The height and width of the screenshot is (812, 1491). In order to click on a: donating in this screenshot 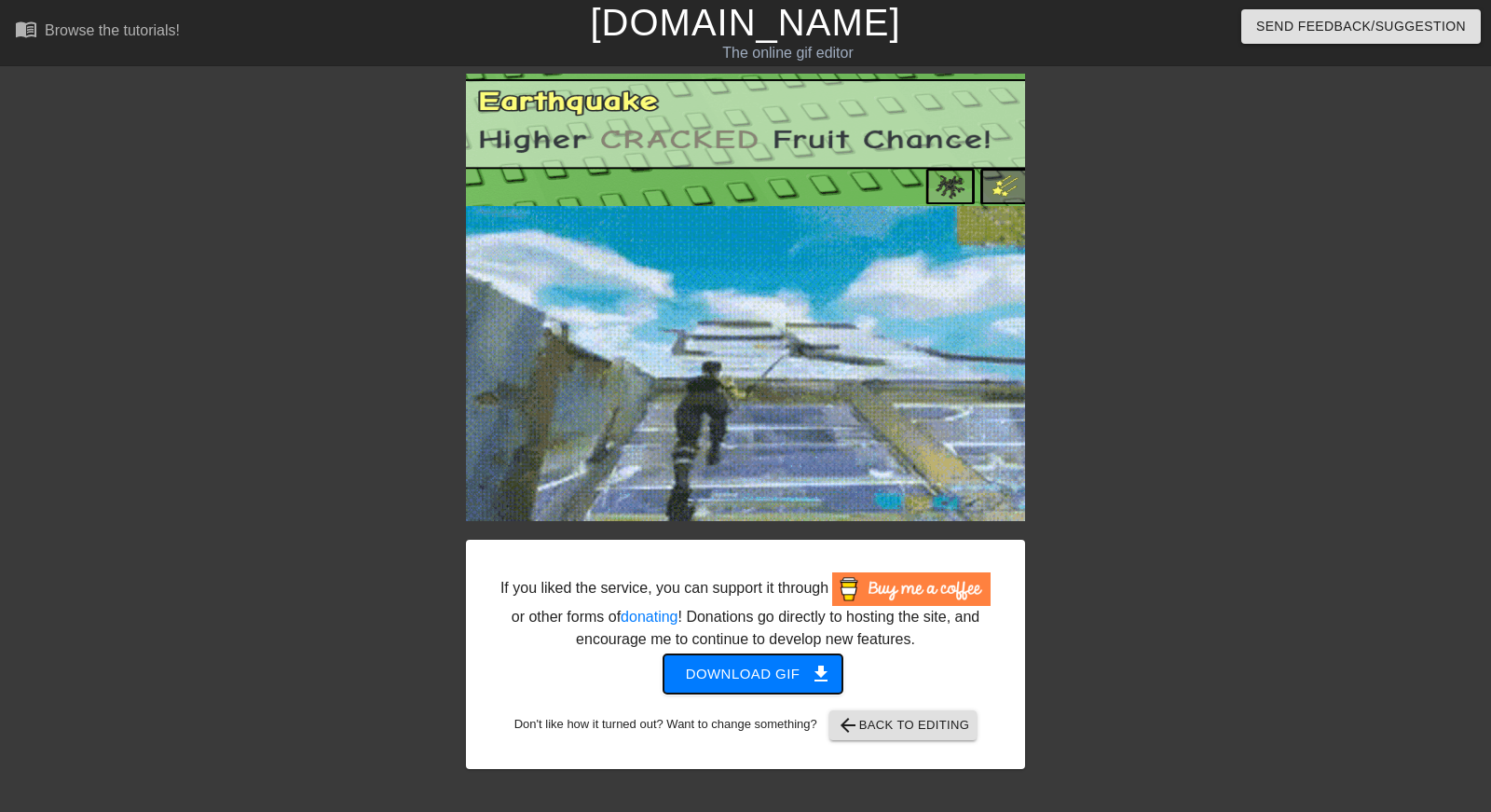, I will do `click(649, 616)`.